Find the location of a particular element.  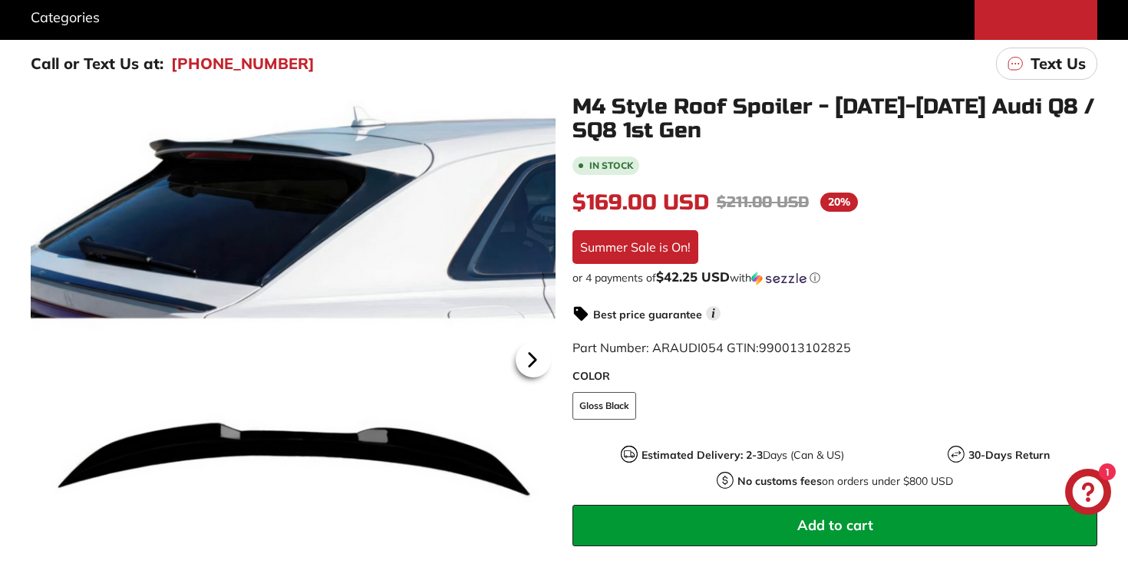

strong: Estimated Delivery: 2-3 is located at coordinates (702, 455).